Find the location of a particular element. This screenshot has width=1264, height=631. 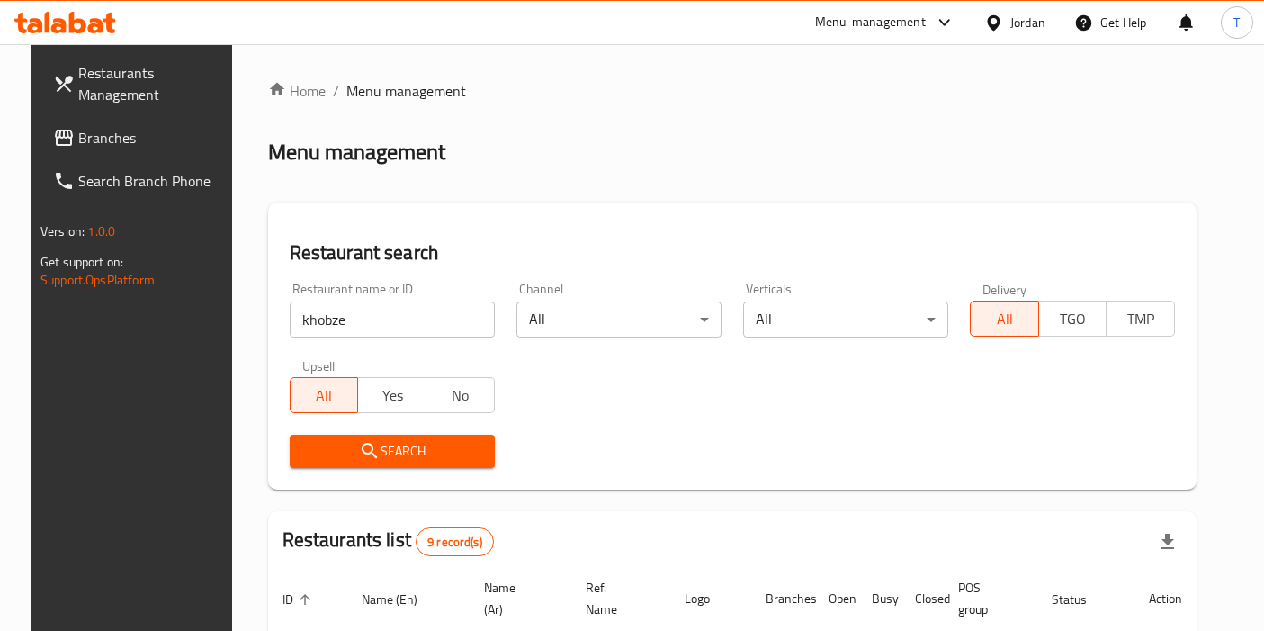

button: TGO is located at coordinates (1072, 318).